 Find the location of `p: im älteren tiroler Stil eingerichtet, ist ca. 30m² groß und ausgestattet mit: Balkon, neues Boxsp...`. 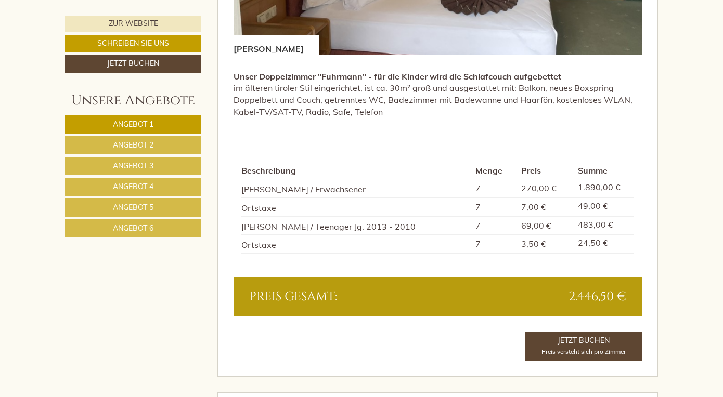

p: im älteren tiroler Stil eingerichtet, ist ca. 30m² groß und ausgestattet mit: Balkon, neues Boxsp... is located at coordinates (438, 94).